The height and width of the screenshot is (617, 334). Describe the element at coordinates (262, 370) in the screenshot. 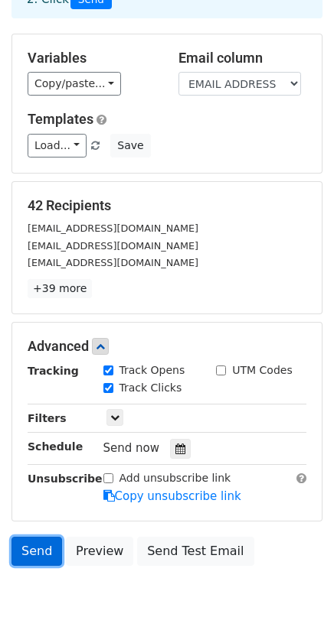

I see `label: UTM Codes` at that location.